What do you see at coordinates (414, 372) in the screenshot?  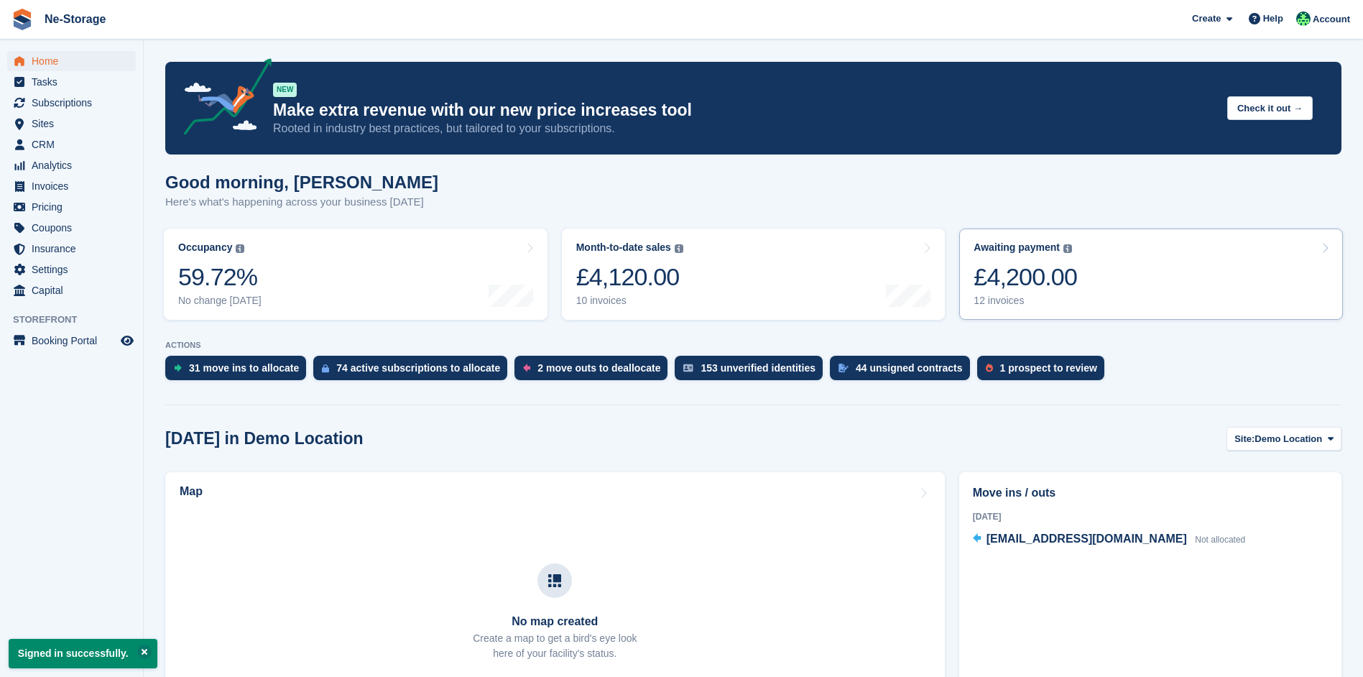 I see `a: 74 active subscriptions to allocate` at bounding box center [414, 372].